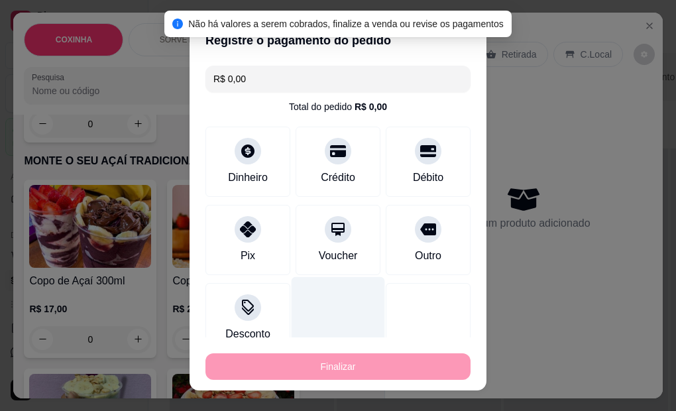 The width and height of the screenshot is (676, 411). I want to click on div: Voucher, so click(338, 256).